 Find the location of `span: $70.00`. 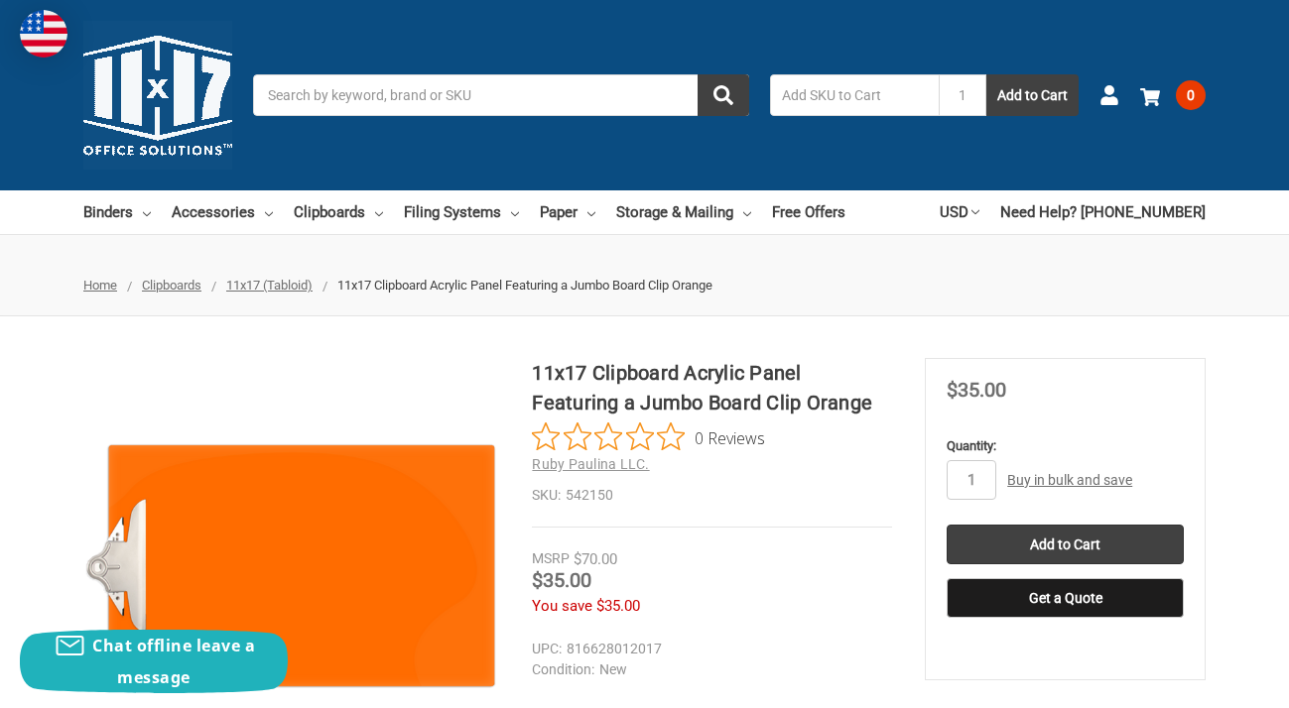

span: $70.00 is located at coordinates (595, 560).